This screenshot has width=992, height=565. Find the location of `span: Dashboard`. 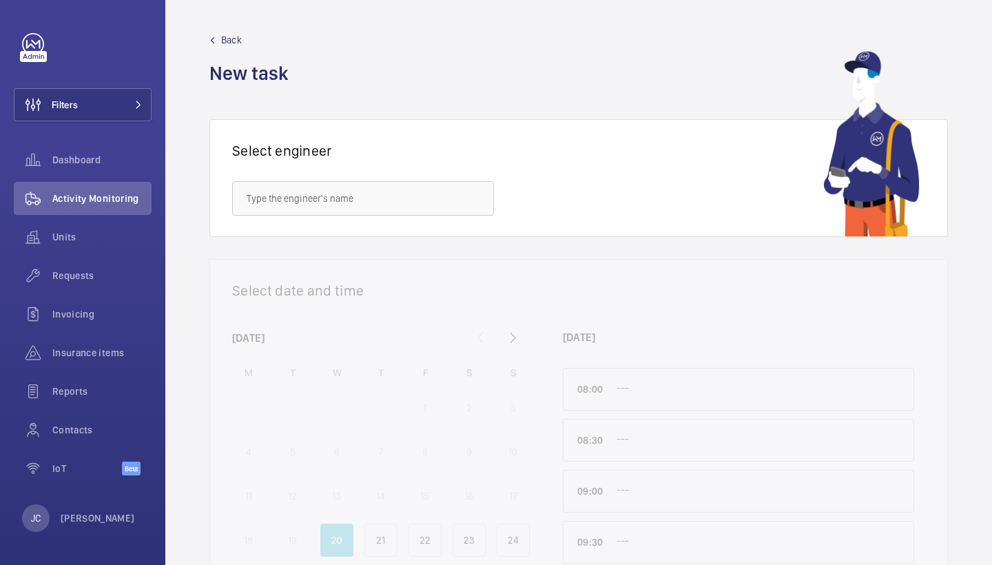

span: Dashboard is located at coordinates (102, 160).